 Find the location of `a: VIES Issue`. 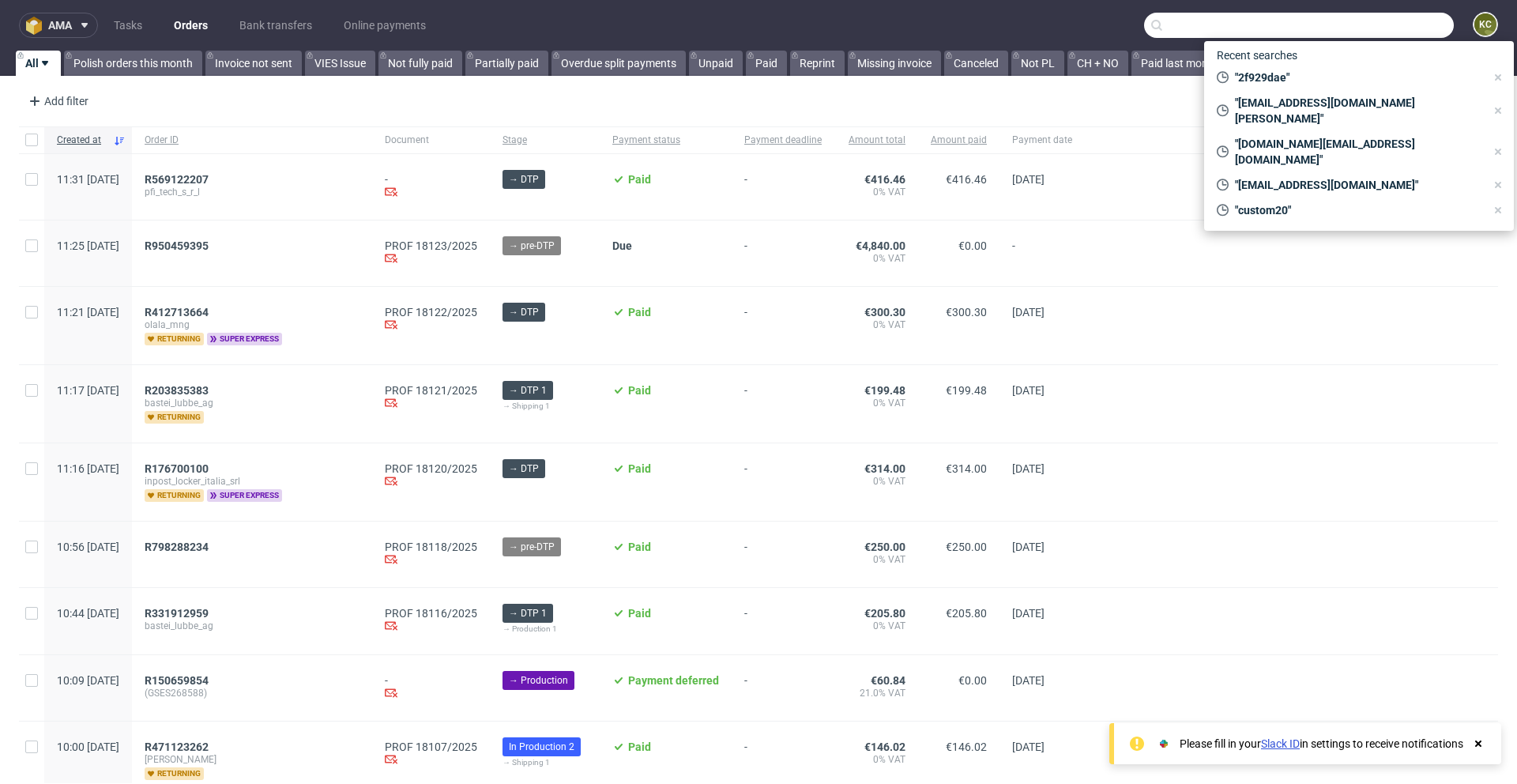

a: VIES Issue is located at coordinates (340, 63).